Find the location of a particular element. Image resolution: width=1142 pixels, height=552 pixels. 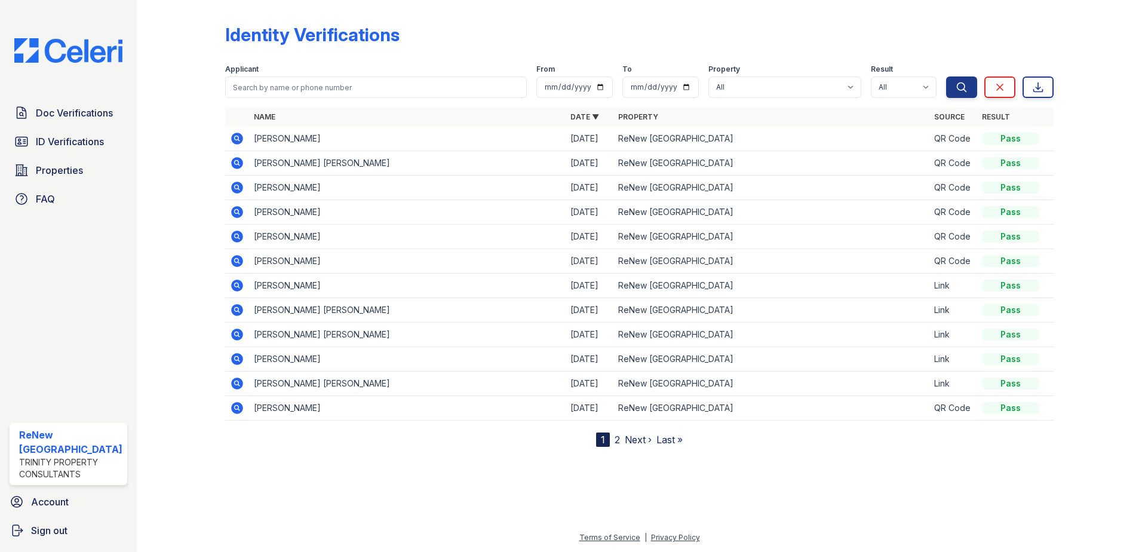

label: Applicant is located at coordinates (242, 69).